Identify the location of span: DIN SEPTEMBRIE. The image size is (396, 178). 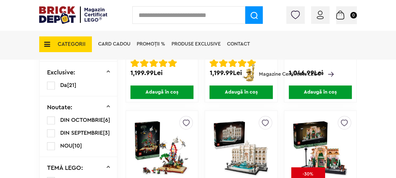
(82, 133).